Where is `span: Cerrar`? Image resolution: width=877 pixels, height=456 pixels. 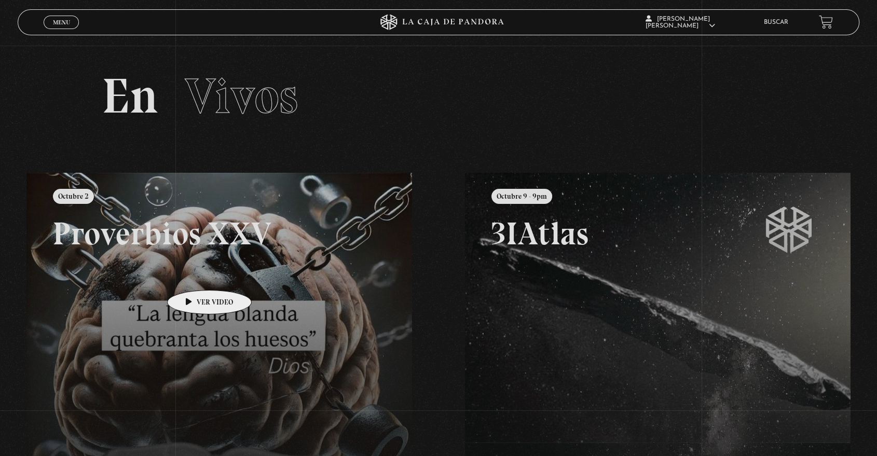 span: Cerrar is located at coordinates (61, 31).